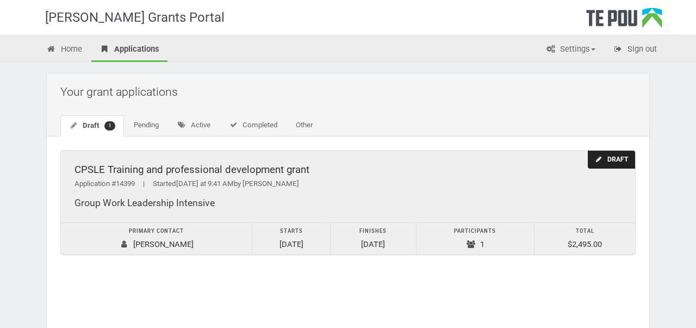  What do you see at coordinates (110, 126) in the screenshot?
I see `span: 1` at bounding box center [110, 126].